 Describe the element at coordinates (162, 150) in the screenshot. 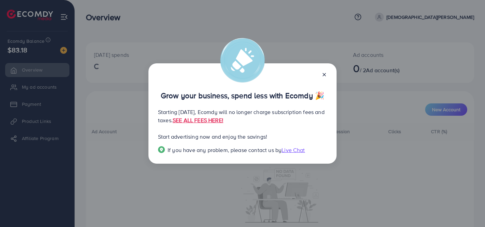

I see `img: Popup guide` at that location.